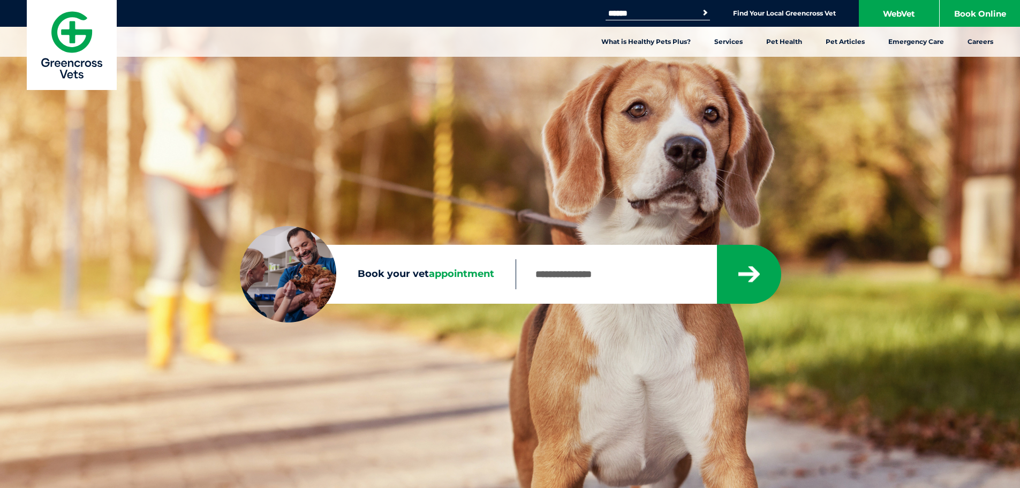  I want to click on a: Emergency Care, so click(916, 42).